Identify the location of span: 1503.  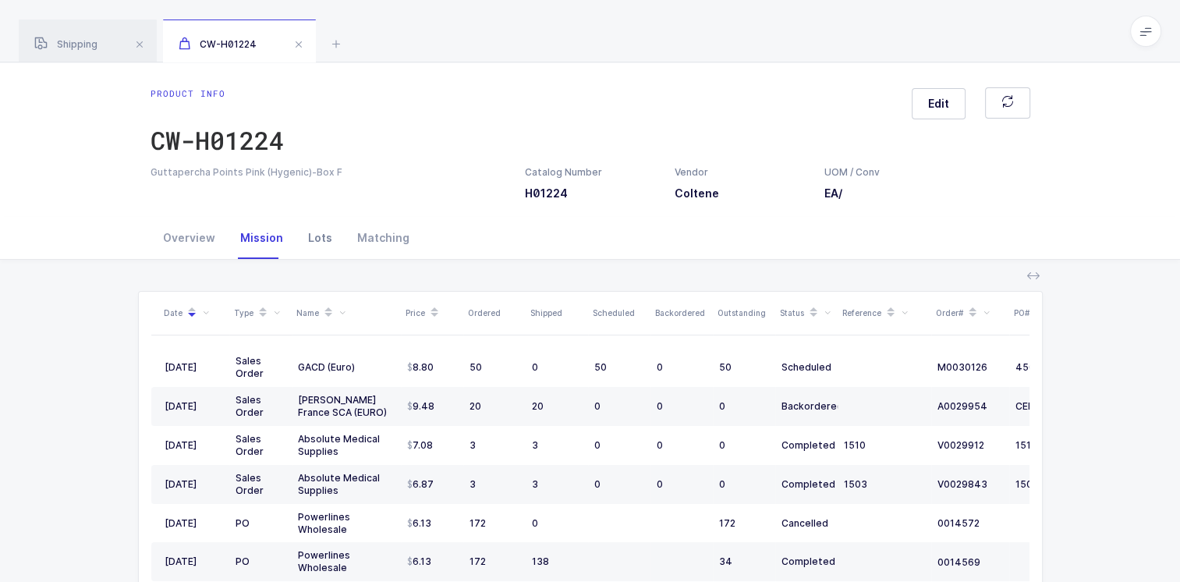
(1027, 484).